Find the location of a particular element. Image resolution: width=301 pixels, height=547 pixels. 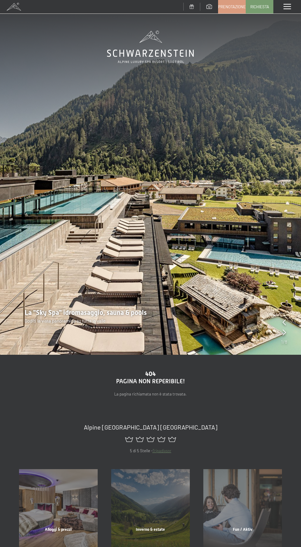

span: PAGINA NON REPERIBILE! is located at coordinates (150, 381).